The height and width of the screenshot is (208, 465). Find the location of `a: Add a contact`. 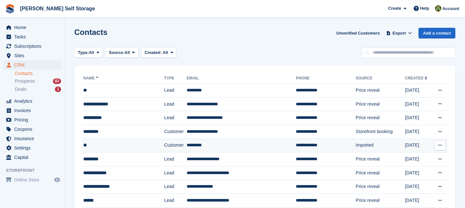

a: Add a contact is located at coordinates (437, 33).